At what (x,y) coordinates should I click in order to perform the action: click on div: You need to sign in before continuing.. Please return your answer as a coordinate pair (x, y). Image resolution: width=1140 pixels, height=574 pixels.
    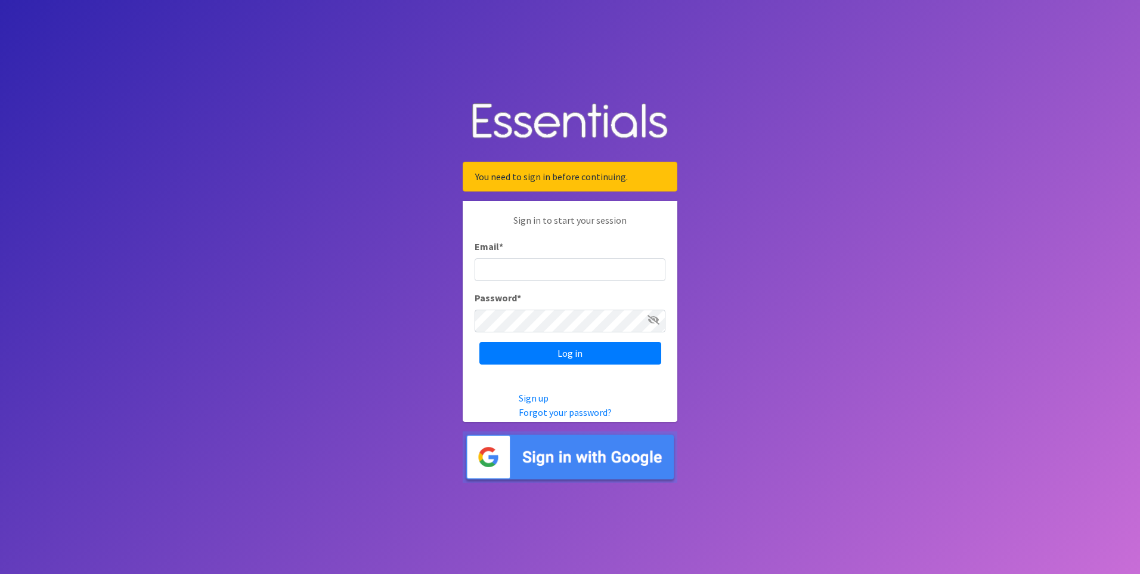
    Looking at the image, I should click on (570, 176).